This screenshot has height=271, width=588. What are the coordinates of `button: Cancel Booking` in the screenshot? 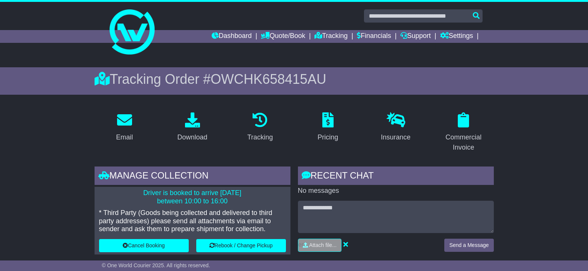 It's located at (144, 245).